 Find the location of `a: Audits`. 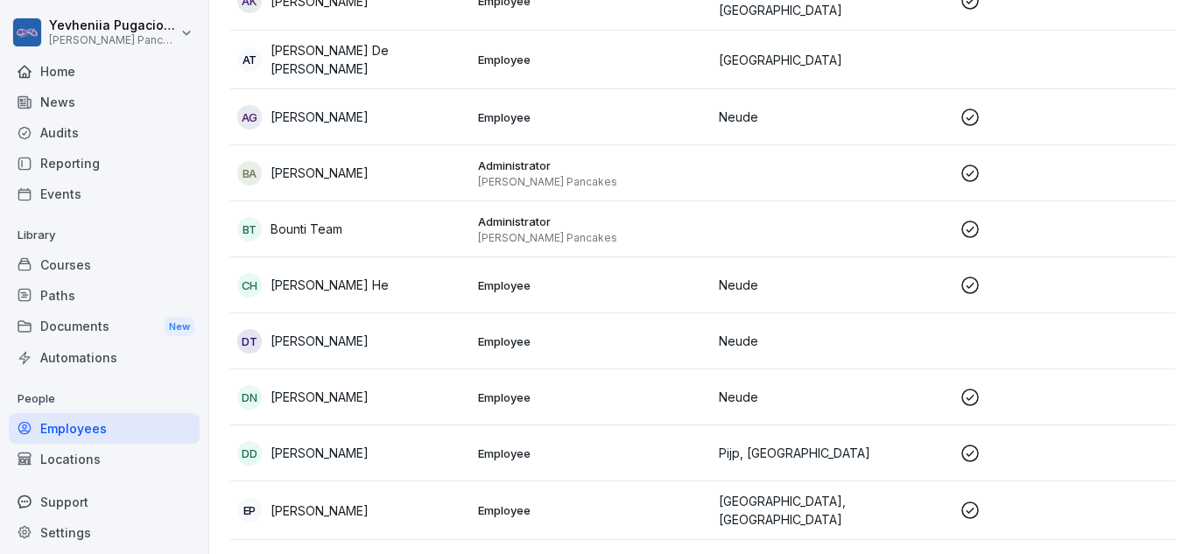

a: Audits is located at coordinates (104, 132).